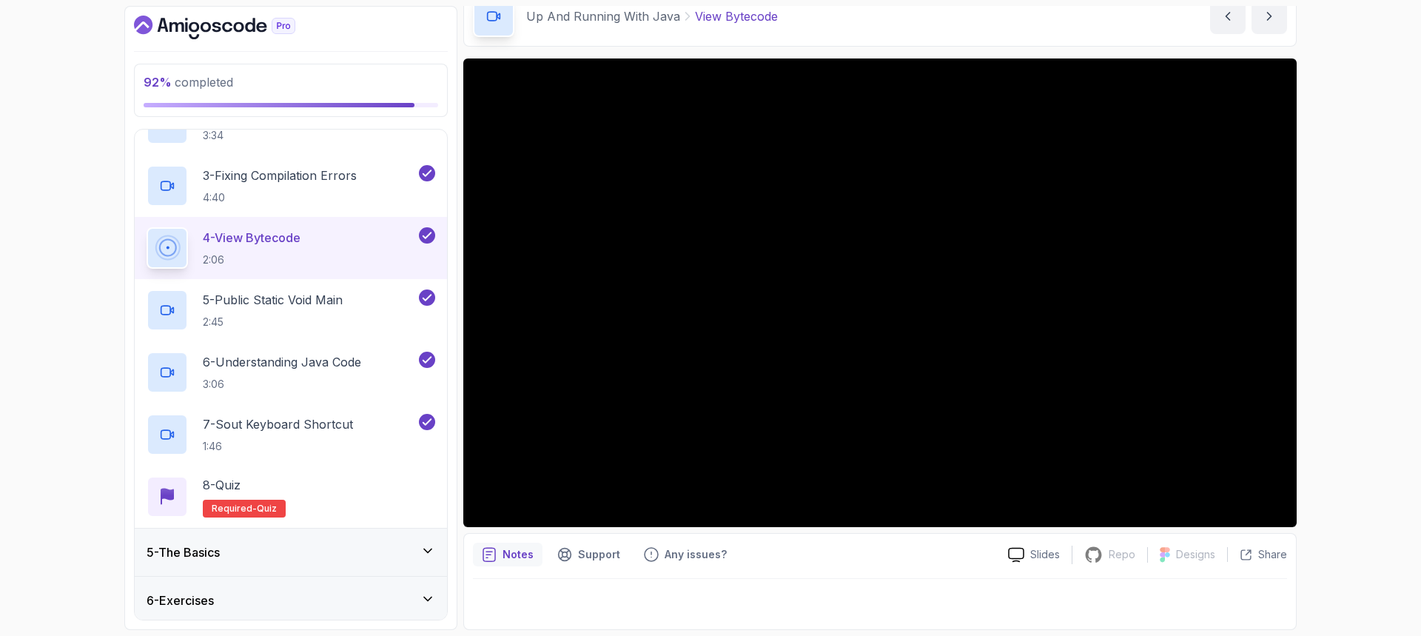 The height and width of the screenshot is (636, 1421). What do you see at coordinates (685, 554) in the screenshot?
I see `button: Feedback button` at bounding box center [685, 554].